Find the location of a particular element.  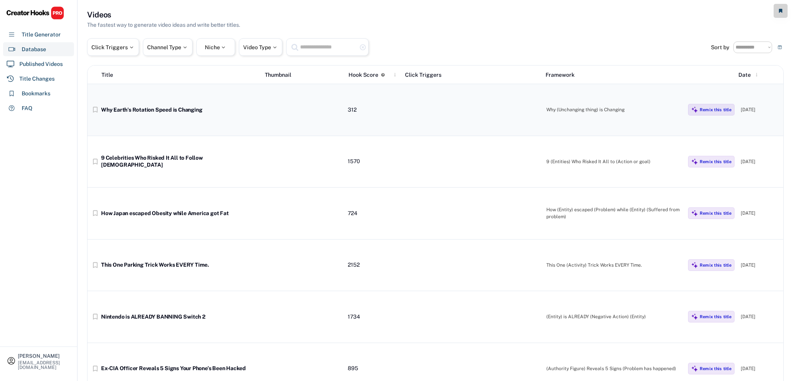

div: Published Videos is located at coordinates (41, 64).